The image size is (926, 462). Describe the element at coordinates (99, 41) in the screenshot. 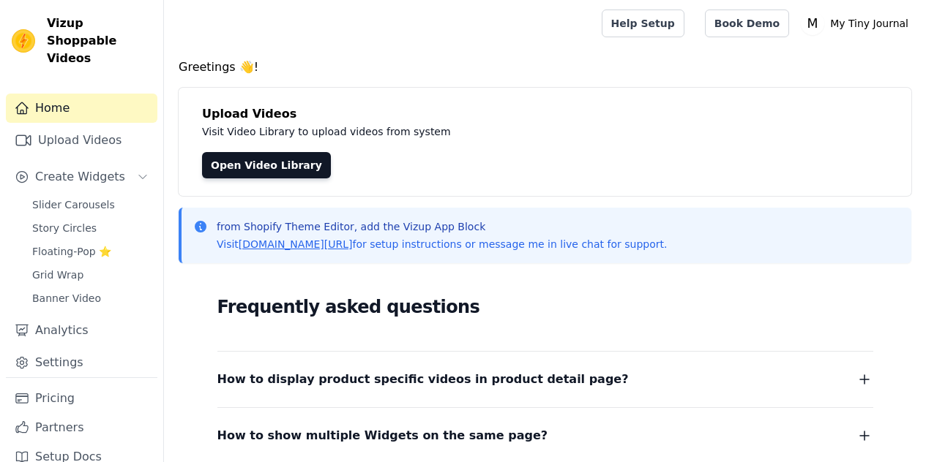

I see `span: Vizup Shoppable Videos` at that location.